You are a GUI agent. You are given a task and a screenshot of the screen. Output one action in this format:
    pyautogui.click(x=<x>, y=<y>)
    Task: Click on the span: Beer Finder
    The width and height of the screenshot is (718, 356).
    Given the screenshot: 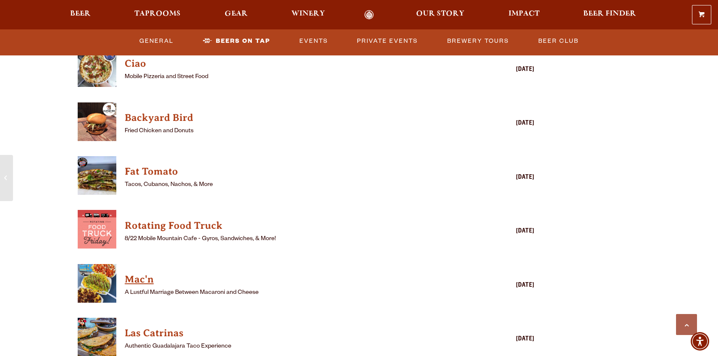 What is the action you would take?
    pyautogui.click(x=609, y=14)
    